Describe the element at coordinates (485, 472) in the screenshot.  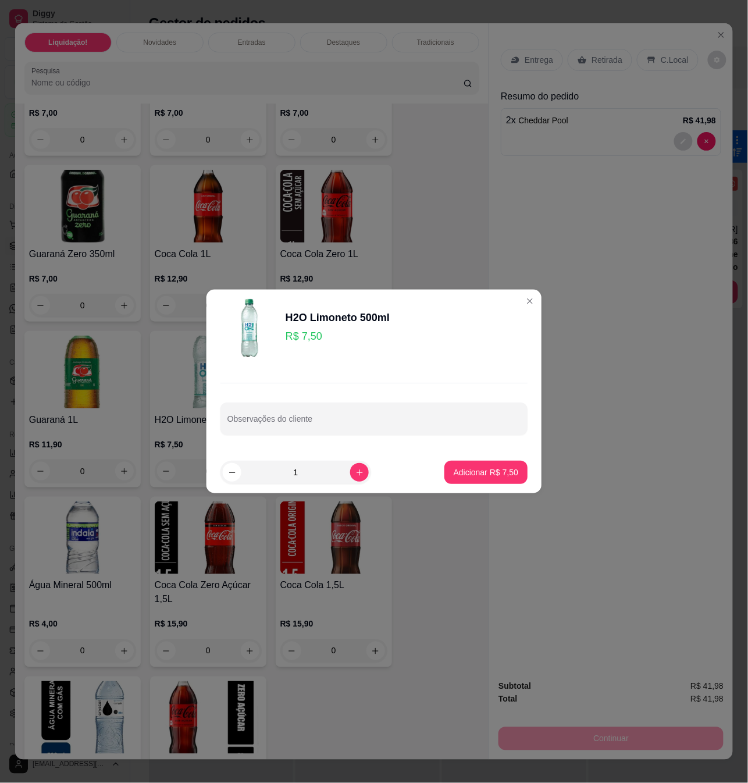
I see `p: Adicionar R$ 7,50` at that location.